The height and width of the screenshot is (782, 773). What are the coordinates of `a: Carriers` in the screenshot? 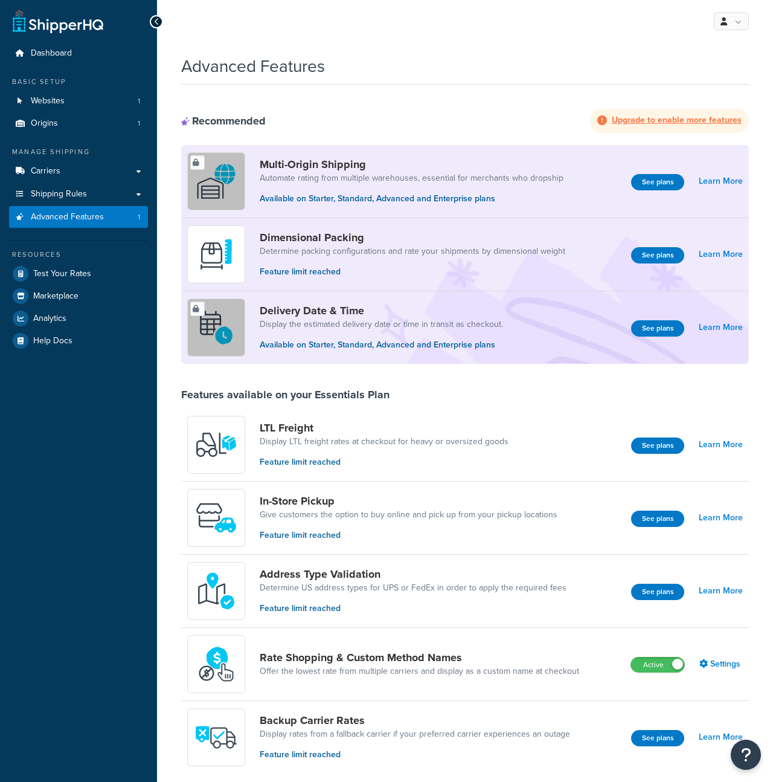 It's located at (79, 171).